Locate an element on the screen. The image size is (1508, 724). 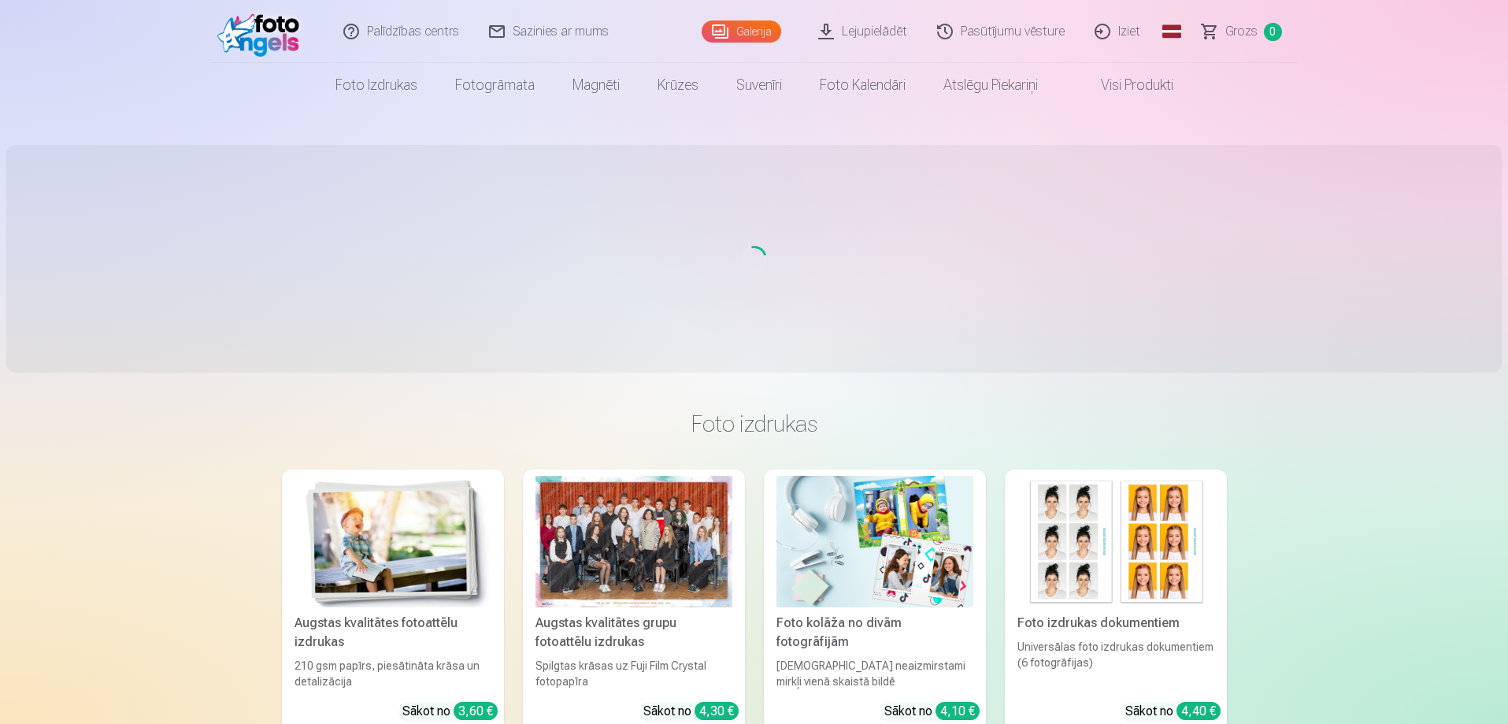
img: Augstas kvalitātes fotoattēlu izdrukas is located at coordinates (393, 541).